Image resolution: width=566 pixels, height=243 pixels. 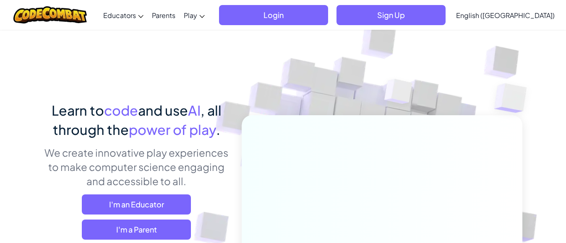 What do you see at coordinates (163, 110) in the screenshot?
I see `span: and use` at bounding box center [163, 110].